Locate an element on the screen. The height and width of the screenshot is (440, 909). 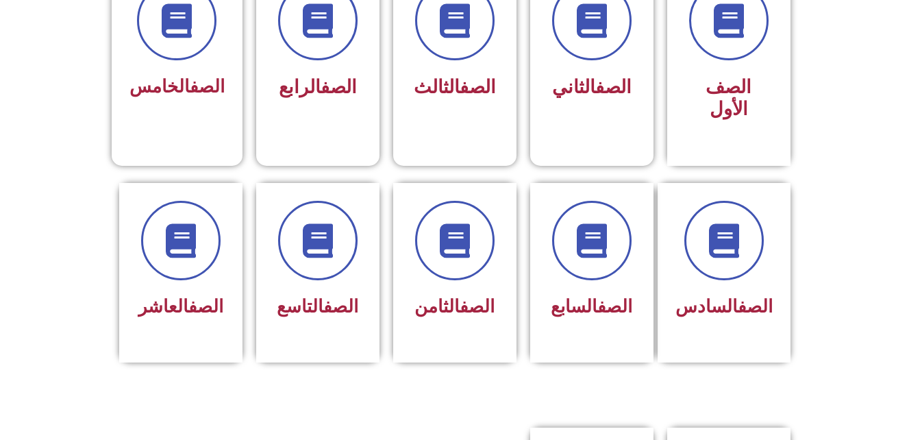
span: الصف الأول is located at coordinates (728, 98).